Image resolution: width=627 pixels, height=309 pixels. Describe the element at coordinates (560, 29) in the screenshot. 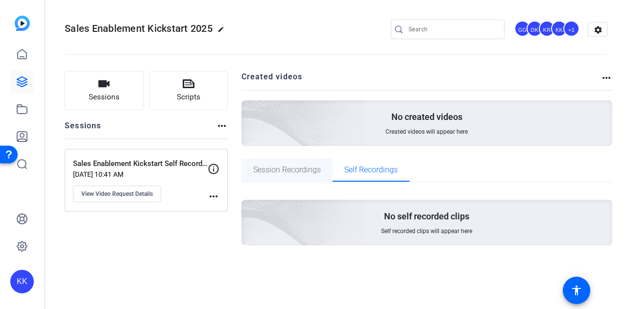

I see `ngx-avatar: Kristen King` at that location.